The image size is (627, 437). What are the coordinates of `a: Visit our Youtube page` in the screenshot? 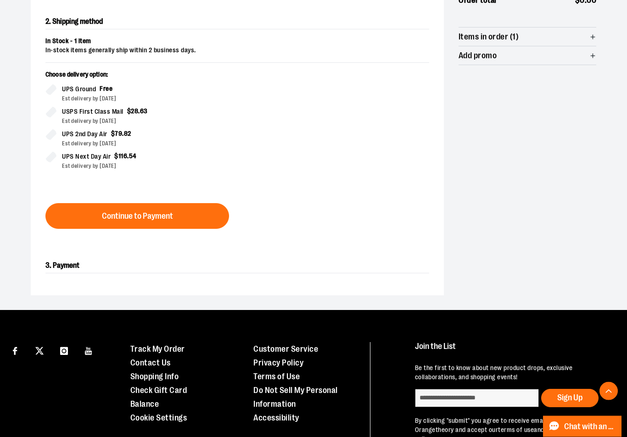 It's located at (89, 350).